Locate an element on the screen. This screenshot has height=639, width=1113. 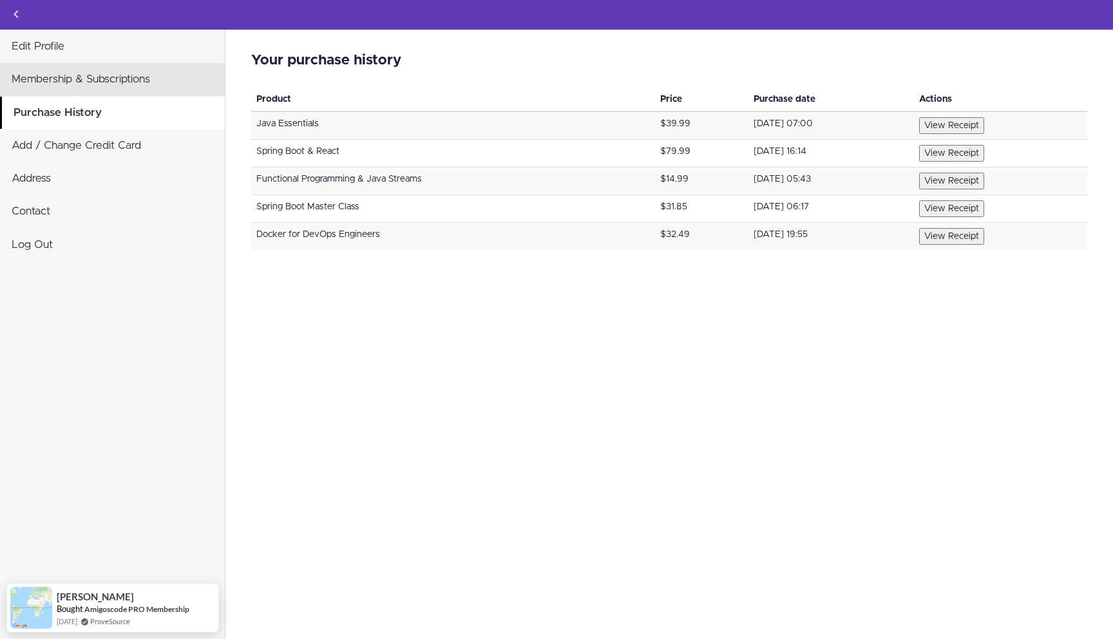
h2: Your purchase history is located at coordinates (669, 61).